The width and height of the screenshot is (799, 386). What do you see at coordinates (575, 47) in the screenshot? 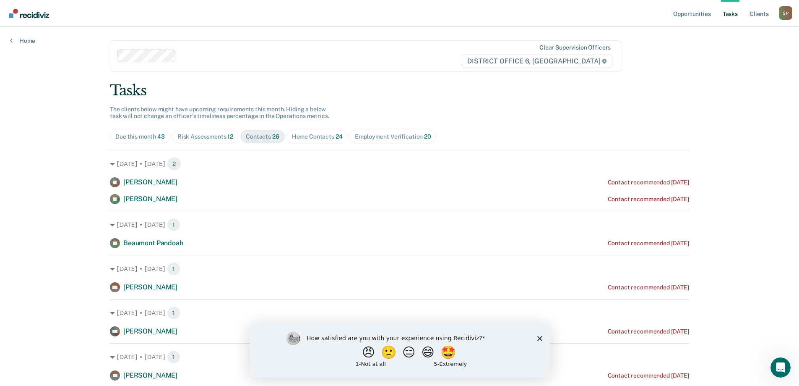
I see `div: Clear supervision officers` at bounding box center [575, 47].